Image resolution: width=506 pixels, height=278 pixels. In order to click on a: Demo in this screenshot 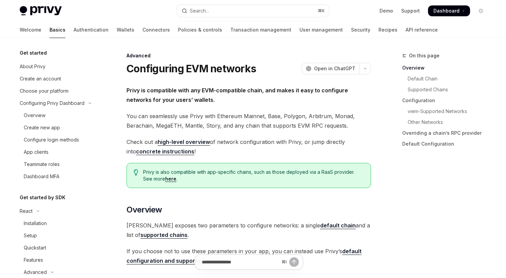, I will do `click(386, 11)`.